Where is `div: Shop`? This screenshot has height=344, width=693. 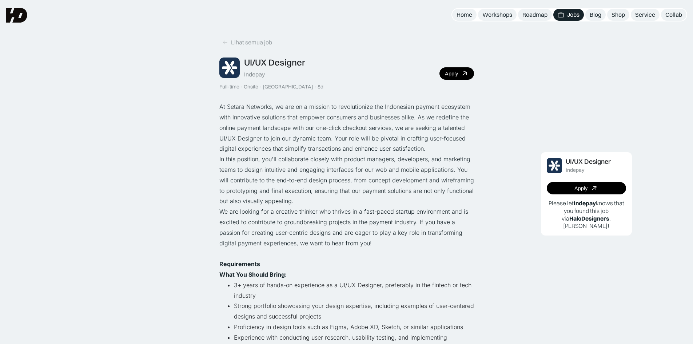 div: Shop is located at coordinates (618, 15).